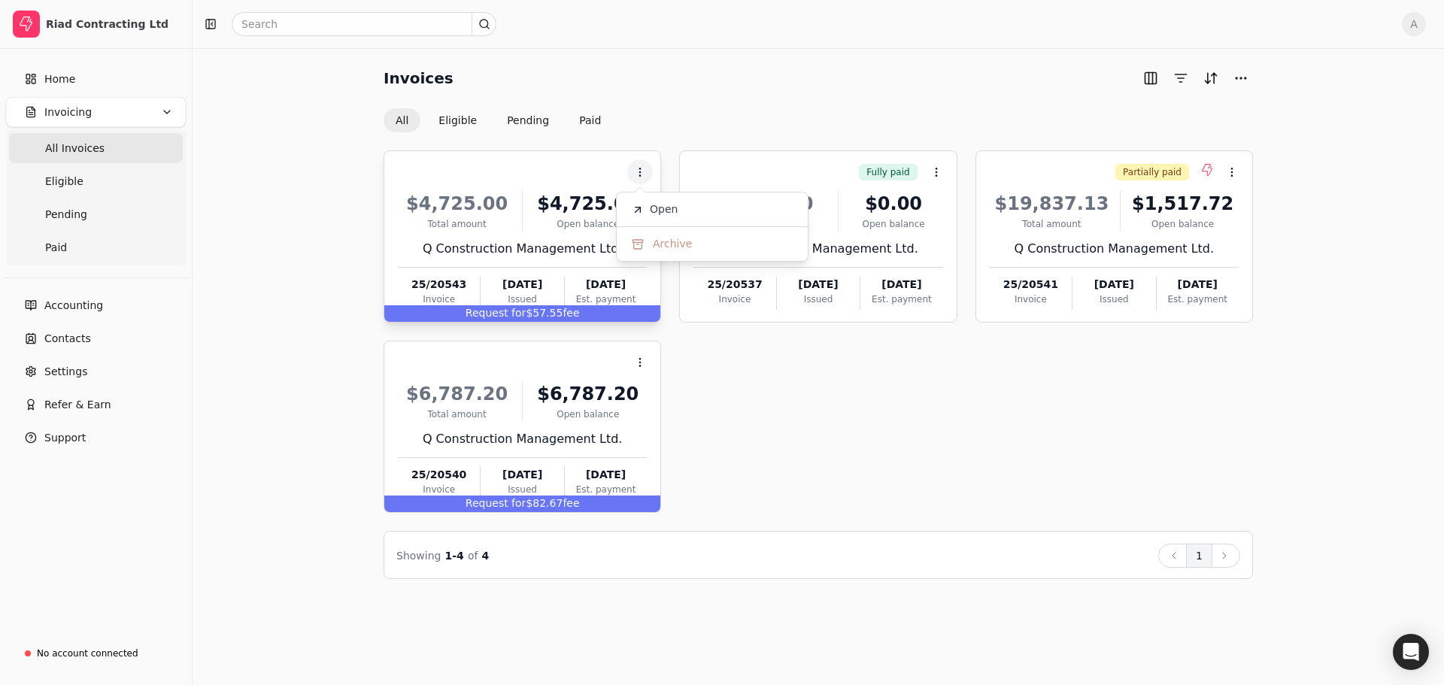  Describe the element at coordinates (1152, 172) in the screenshot. I see `span: Partially paid` at that location.